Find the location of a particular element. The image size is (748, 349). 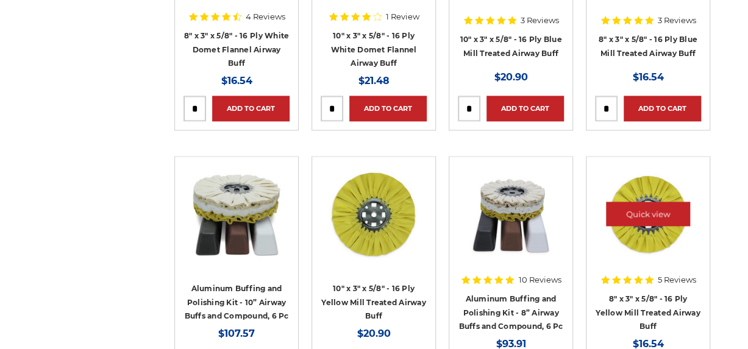

a: 8" x 3" x 5/8" - 16 Ply Yellow Mill Treated Airway Buff is located at coordinates (648, 313).